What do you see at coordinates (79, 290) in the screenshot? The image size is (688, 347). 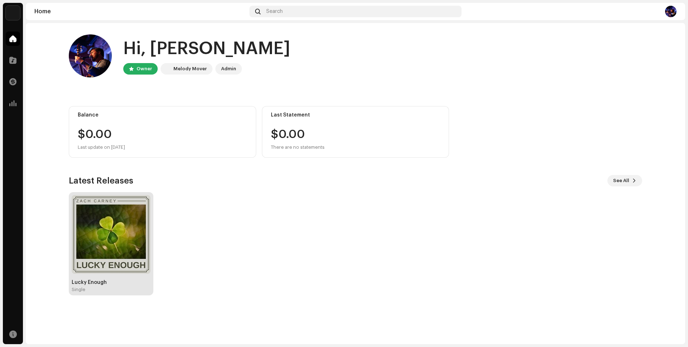 I see `div: Single` at bounding box center [79, 290].